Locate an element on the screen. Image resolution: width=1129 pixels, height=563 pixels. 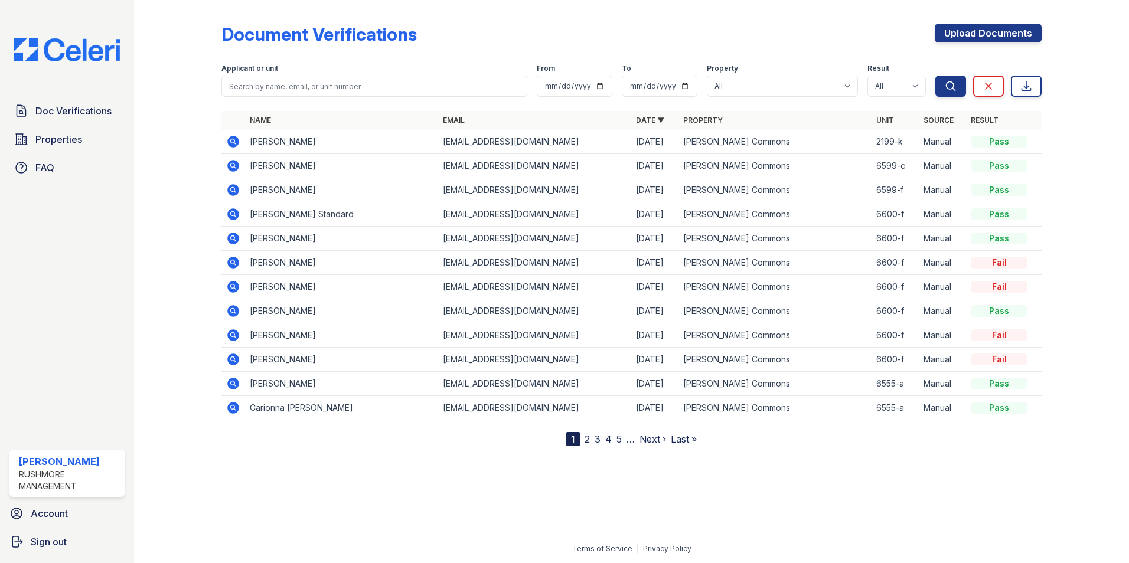
label: From is located at coordinates (545, 68).